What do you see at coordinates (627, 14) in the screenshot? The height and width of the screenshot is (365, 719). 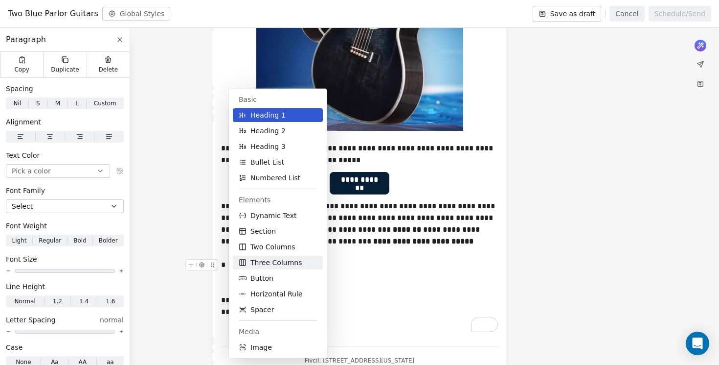 I see `button: Cancel` at bounding box center [627, 14].